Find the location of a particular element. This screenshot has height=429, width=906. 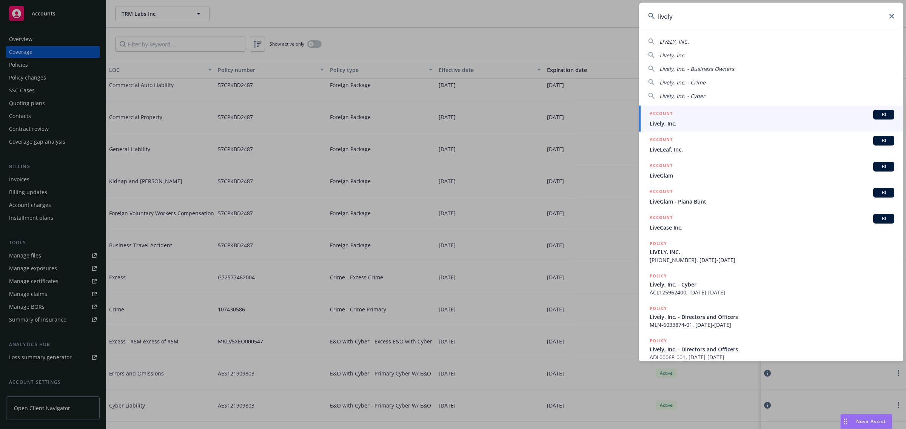

a: ACCOUNTBILiveGlam - Piana Bunt is located at coordinates (771, 197).